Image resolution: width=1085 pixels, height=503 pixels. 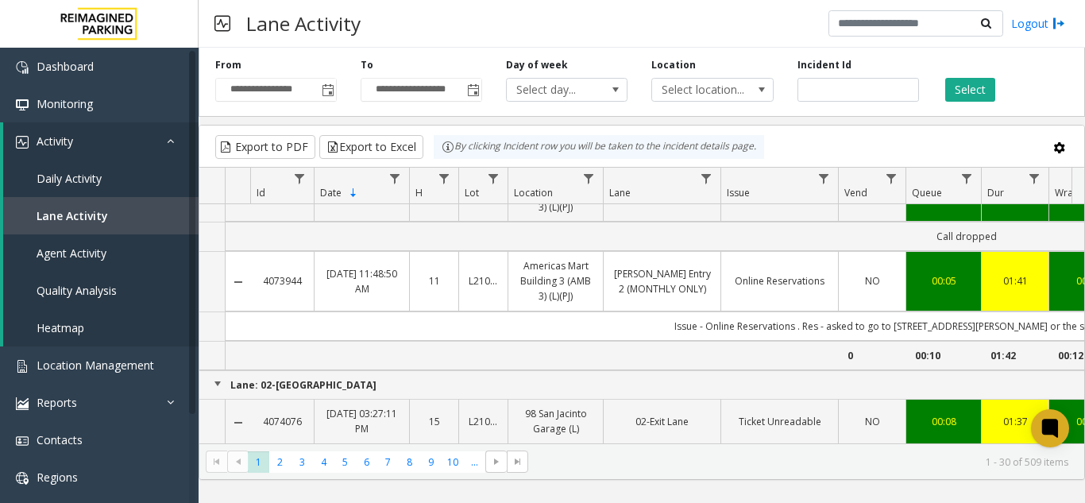 I want to click on span: Heatmap, so click(x=60, y=327).